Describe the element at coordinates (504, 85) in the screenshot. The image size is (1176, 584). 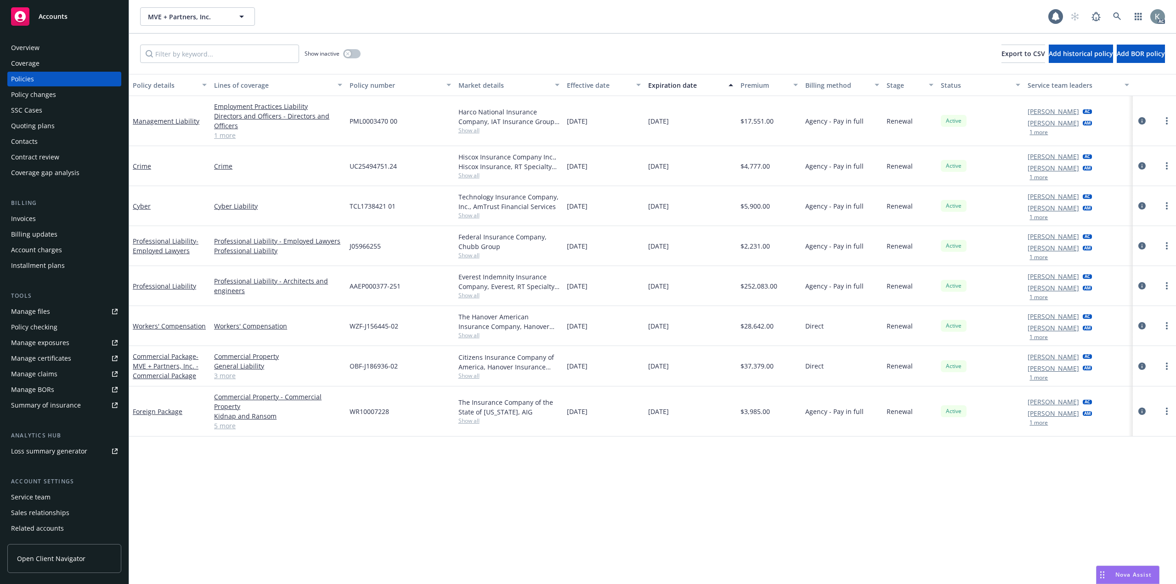
I see `div: Market details` at that location.